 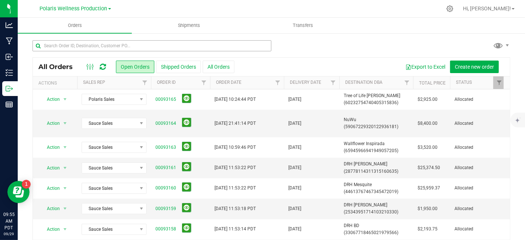 What do you see at coordinates (9, 104) in the screenshot?
I see `inline-svg: Reports` at bounding box center [9, 104].